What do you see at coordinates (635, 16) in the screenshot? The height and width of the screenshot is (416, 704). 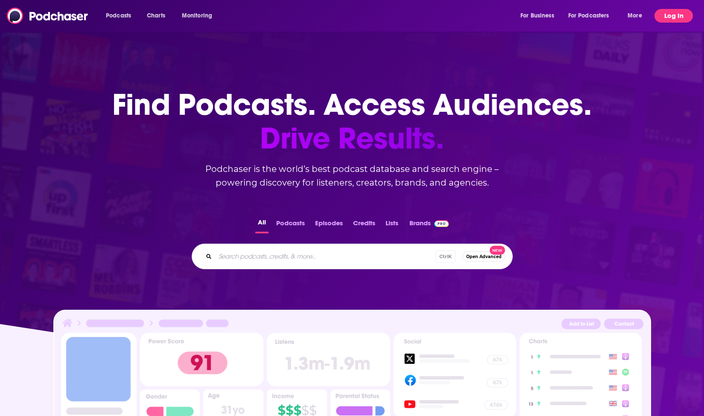 I see `span: More` at bounding box center [635, 16].